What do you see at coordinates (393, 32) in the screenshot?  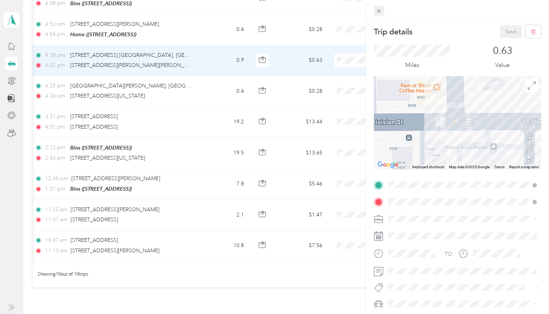 I see `p: Trip details` at bounding box center [393, 32].